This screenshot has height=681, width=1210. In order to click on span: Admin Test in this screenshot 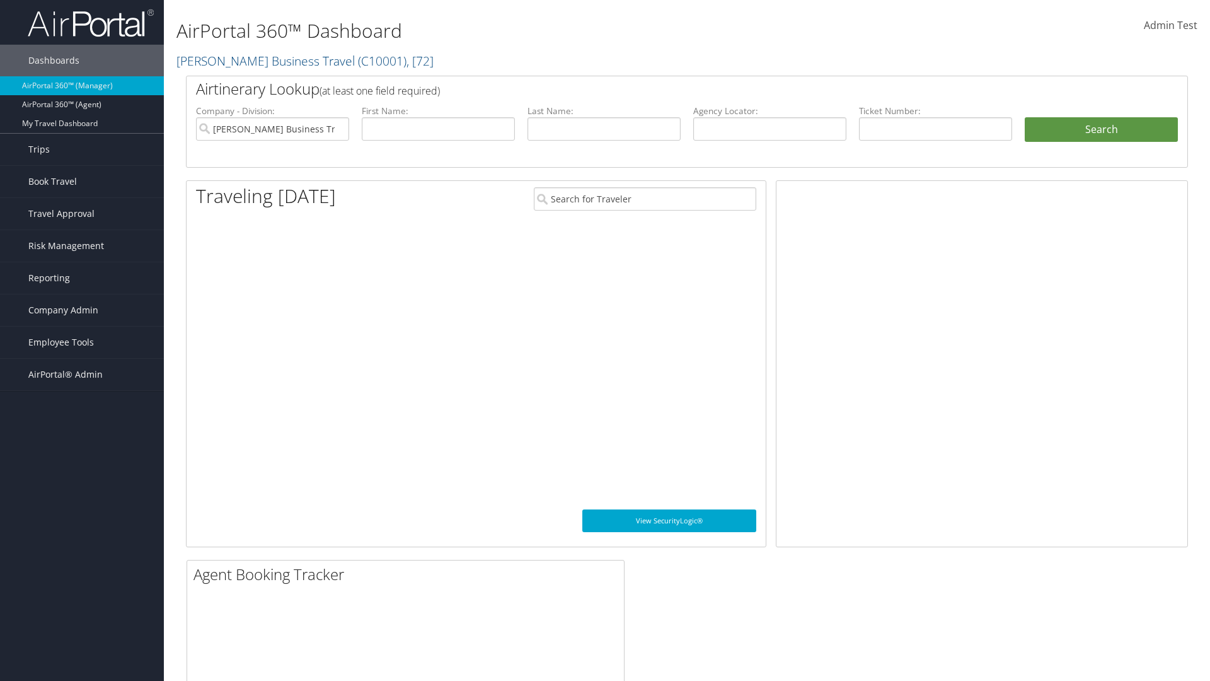, I will do `click(1170, 25)`.